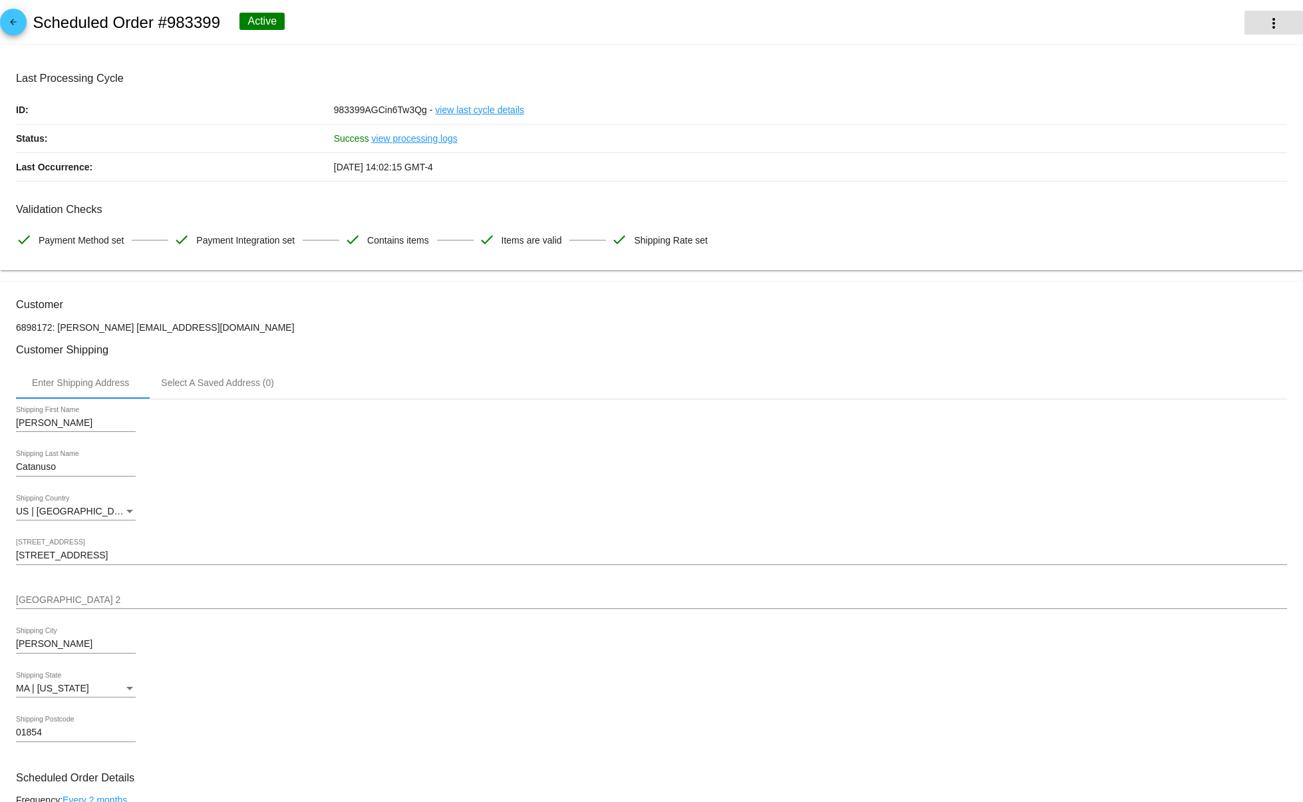  What do you see at coordinates (76, 689) in the screenshot?
I see `mat-select: Shipping State` at bounding box center [76, 689].